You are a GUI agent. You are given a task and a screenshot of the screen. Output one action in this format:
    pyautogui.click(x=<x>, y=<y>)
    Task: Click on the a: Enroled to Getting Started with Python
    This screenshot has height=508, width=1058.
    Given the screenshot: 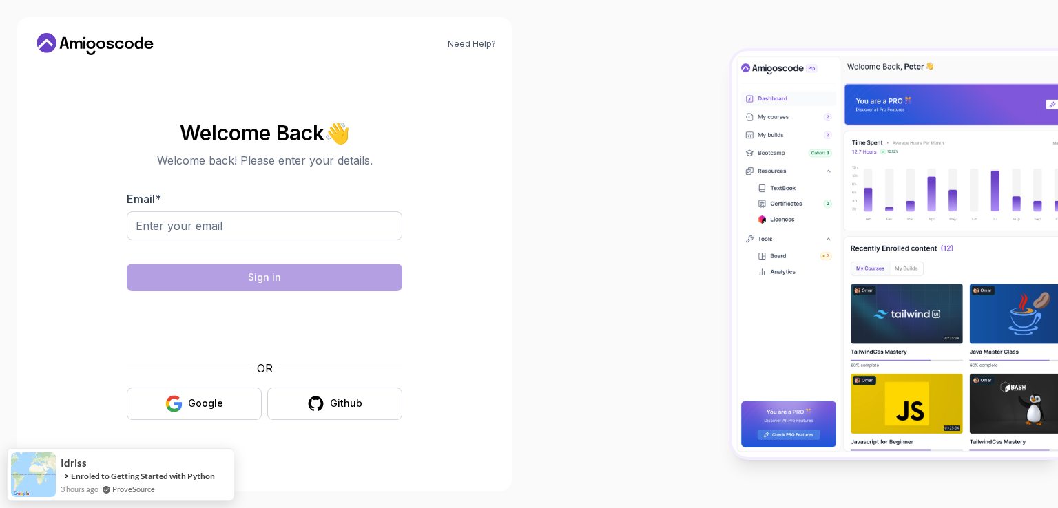 What is the action you would take?
    pyautogui.click(x=143, y=476)
    